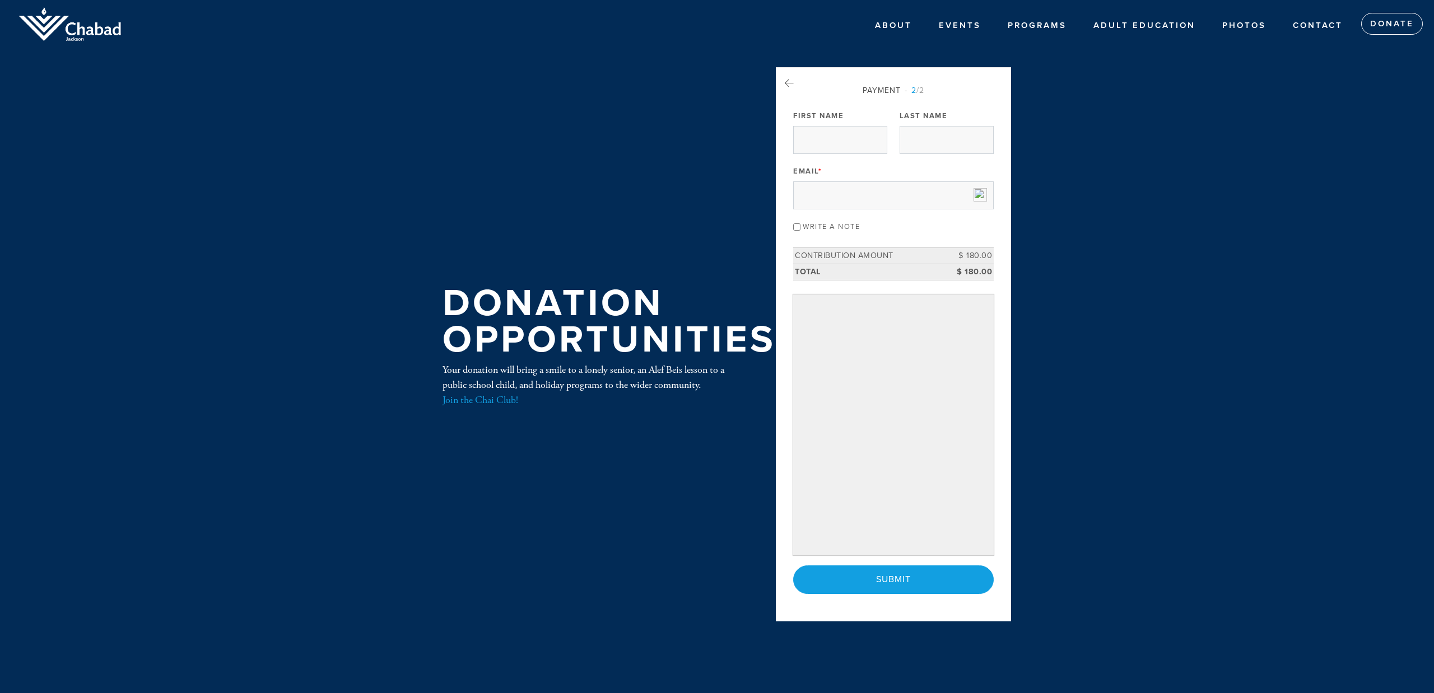  What do you see at coordinates (959, 25) in the screenshot?
I see `a: Events` at bounding box center [959, 25].